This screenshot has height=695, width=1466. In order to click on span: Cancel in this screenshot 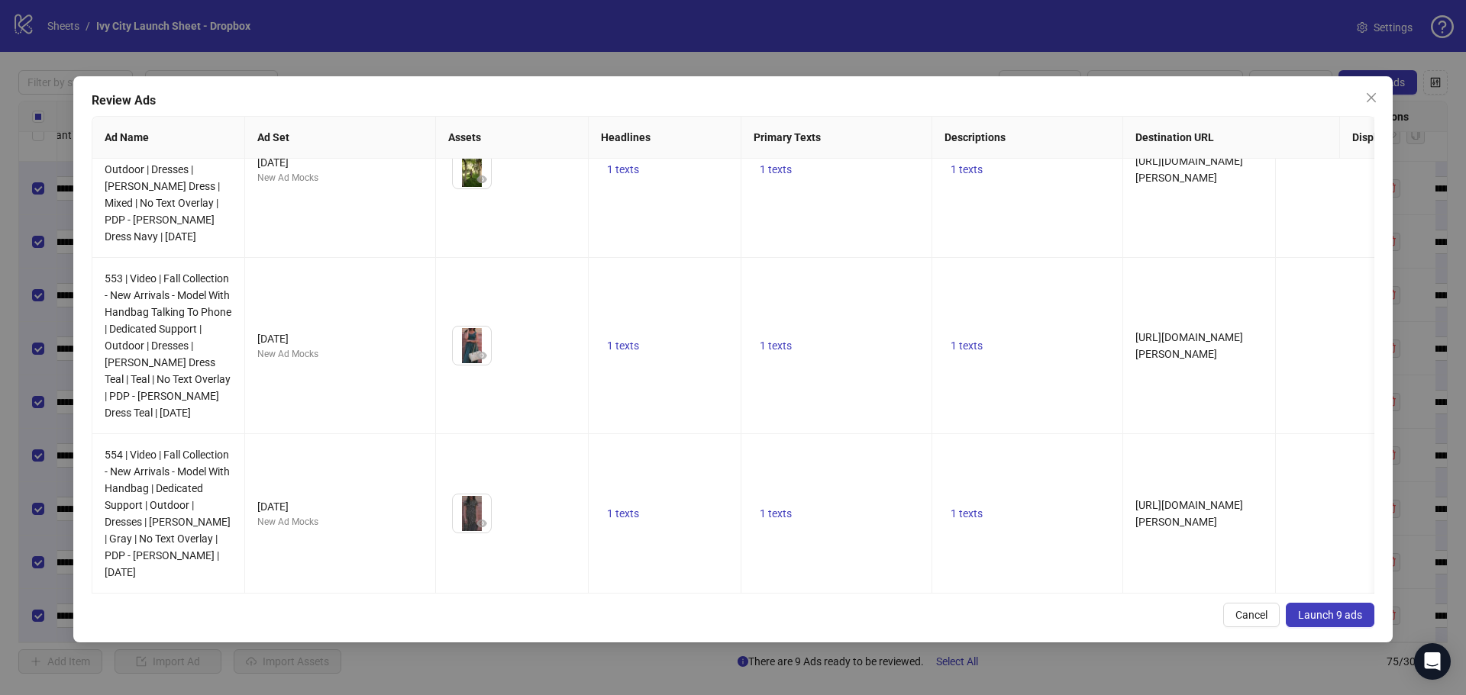, I will do `click(1251, 615)`.